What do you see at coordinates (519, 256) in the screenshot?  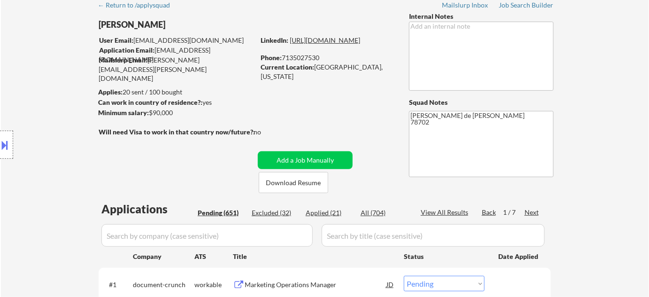 I see `div: Date Applied` at bounding box center [519, 256].